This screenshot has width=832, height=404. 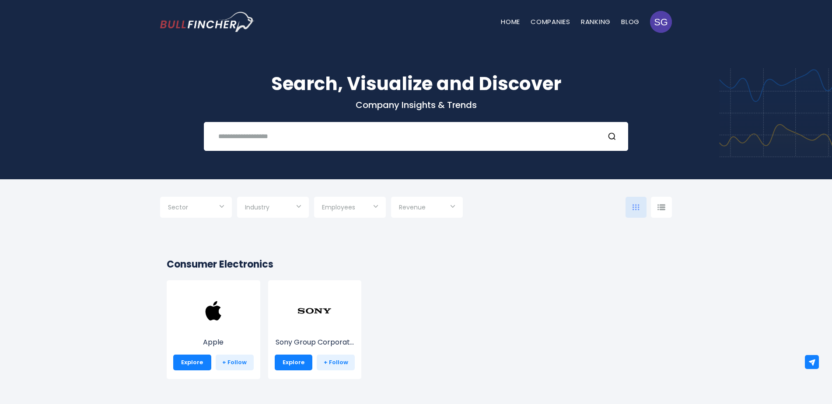 I want to click on span: Sector, so click(x=178, y=207).